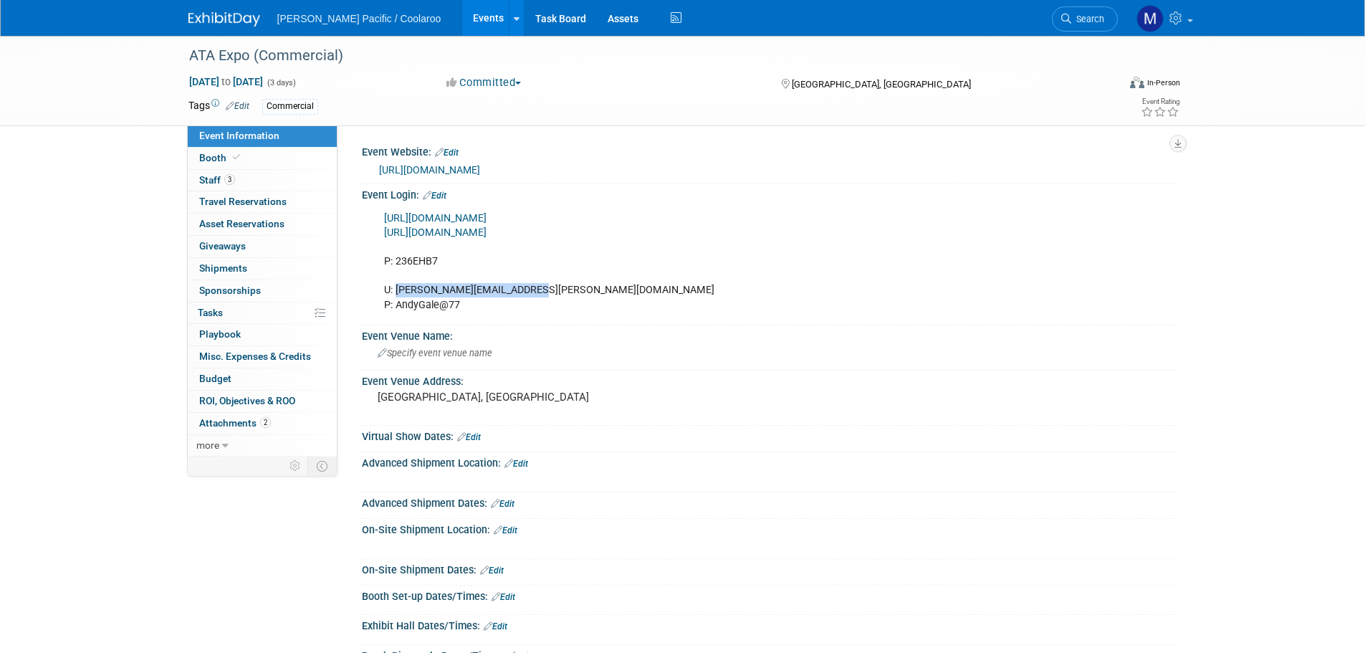 Image resolution: width=1365 pixels, height=653 pixels. I want to click on span: Attachments, so click(235, 423).